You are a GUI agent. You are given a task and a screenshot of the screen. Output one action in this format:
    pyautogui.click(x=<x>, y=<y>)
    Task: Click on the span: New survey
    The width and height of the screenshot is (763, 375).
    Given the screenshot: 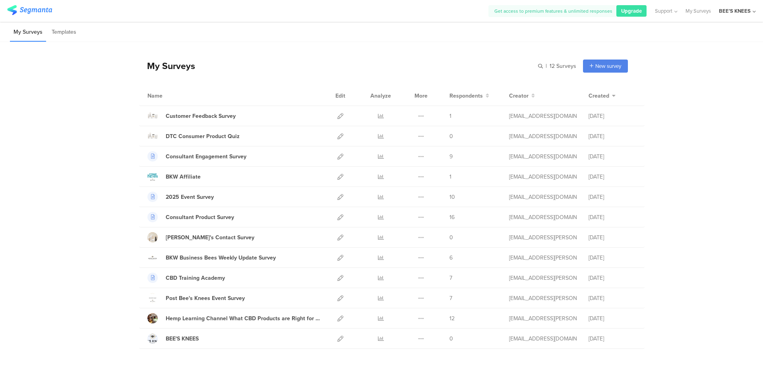 What is the action you would take?
    pyautogui.click(x=608, y=66)
    